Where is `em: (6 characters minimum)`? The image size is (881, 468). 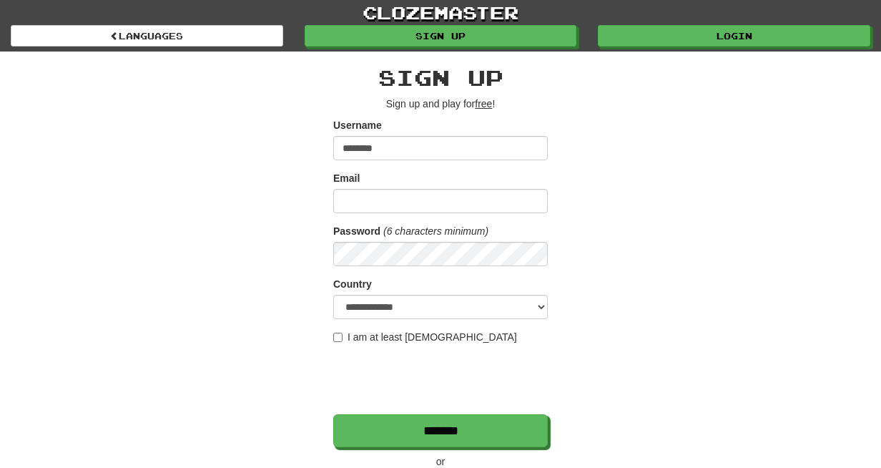 em: (6 characters minimum) is located at coordinates (436, 231).